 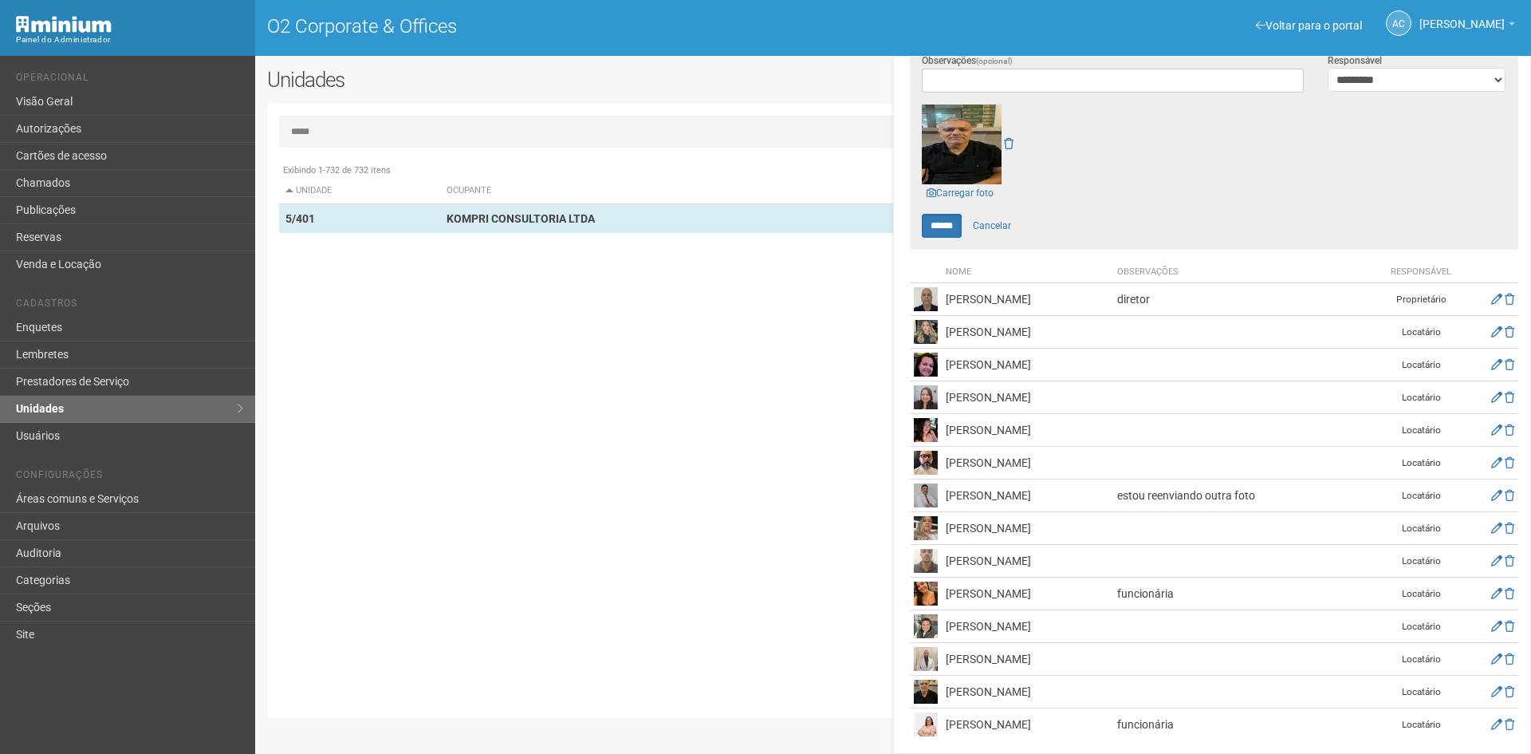 What do you see at coordinates (967, 61) in the screenshot?
I see `label: Observações` at bounding box center [967, 61].